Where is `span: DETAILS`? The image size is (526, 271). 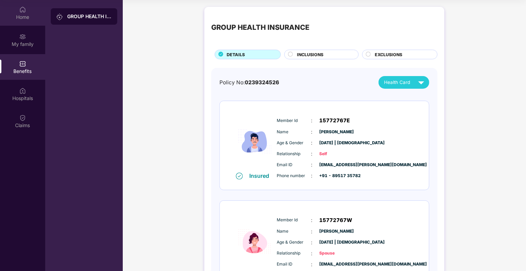 span: DETAILS is located at coordinates (235, 54).